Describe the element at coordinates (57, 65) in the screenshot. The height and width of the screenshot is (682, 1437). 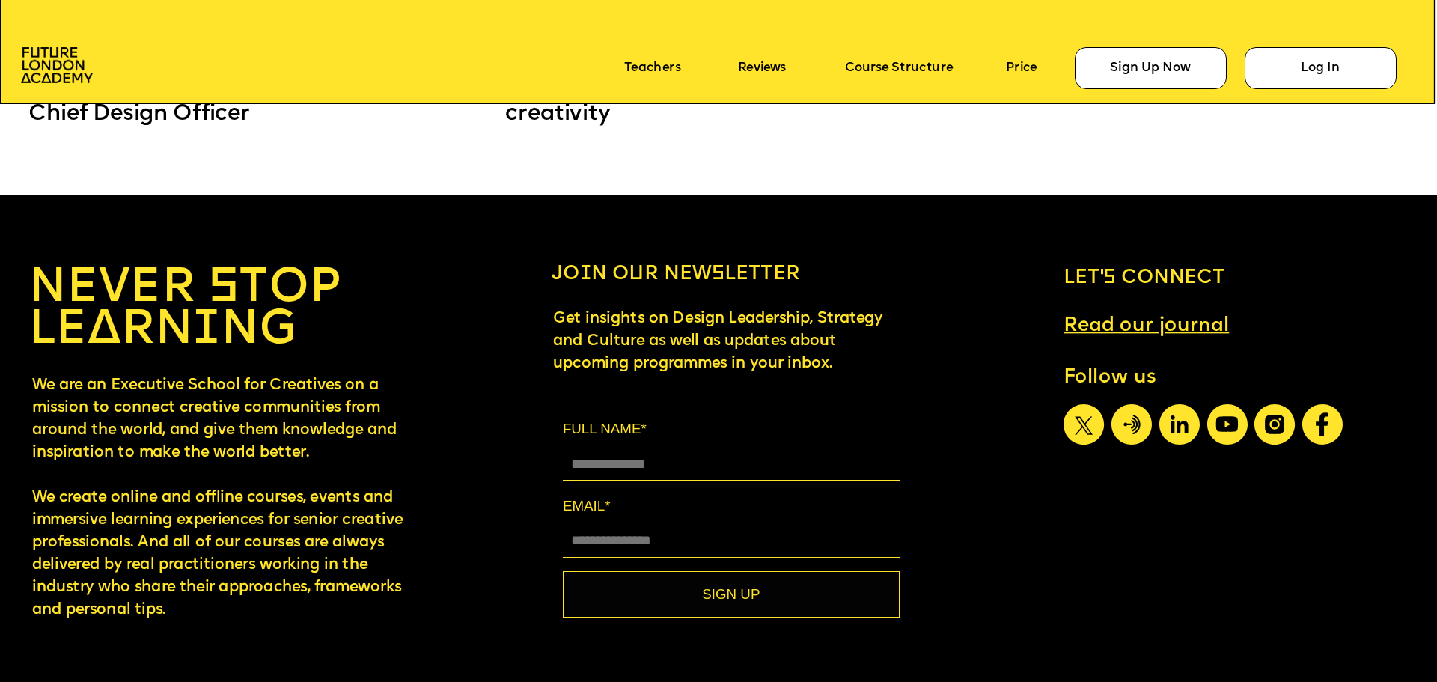
I see `img: image-aac980e9-41de-4c2d-a048-f29dd30a0068.png` at that location.